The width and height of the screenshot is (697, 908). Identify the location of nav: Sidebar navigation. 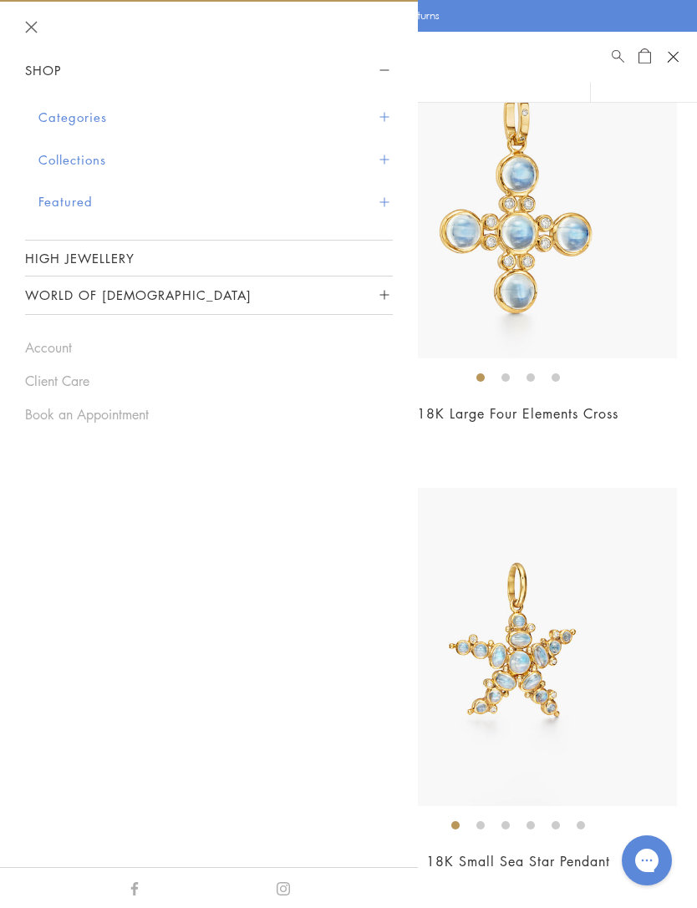
(209, 183).